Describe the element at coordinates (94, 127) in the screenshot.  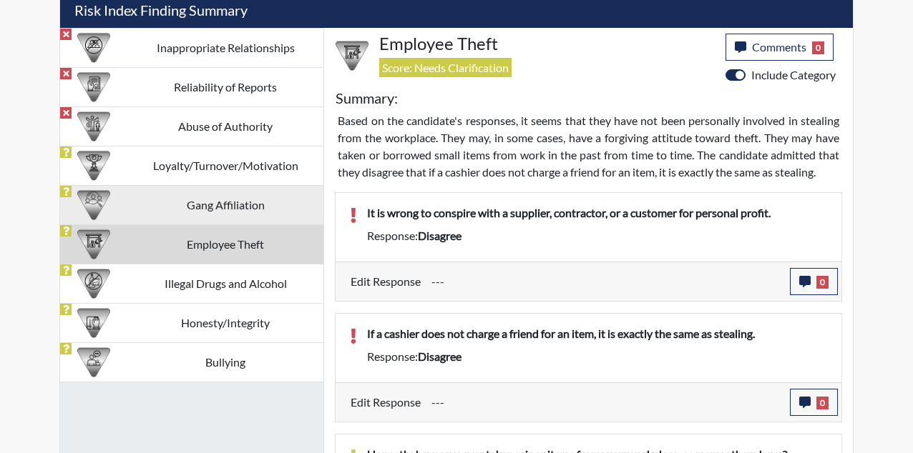
I see `img: CATEGORY%20ICON-01.94e51fac.png` at that location.